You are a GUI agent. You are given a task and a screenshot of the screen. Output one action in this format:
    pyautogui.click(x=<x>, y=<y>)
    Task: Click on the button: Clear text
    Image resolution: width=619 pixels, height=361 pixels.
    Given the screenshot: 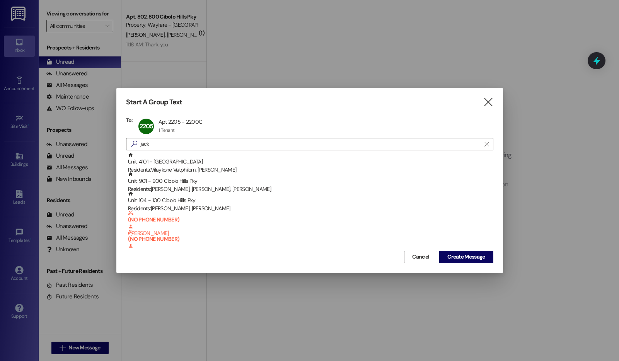 What is the action you would take?
    pyautogui.click(x=487, y=144)
    